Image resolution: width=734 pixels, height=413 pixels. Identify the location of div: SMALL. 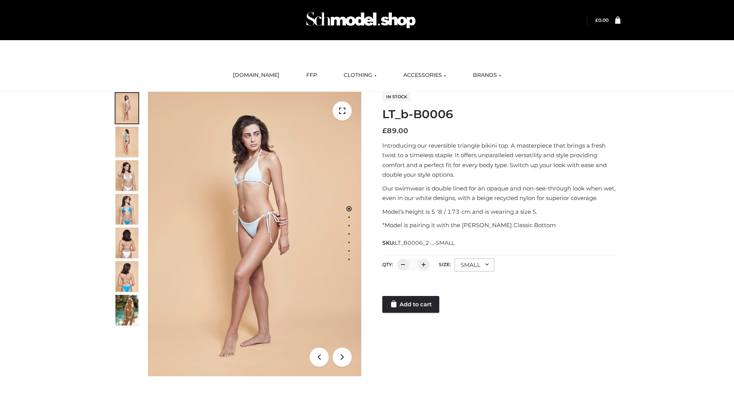
(474, 265).